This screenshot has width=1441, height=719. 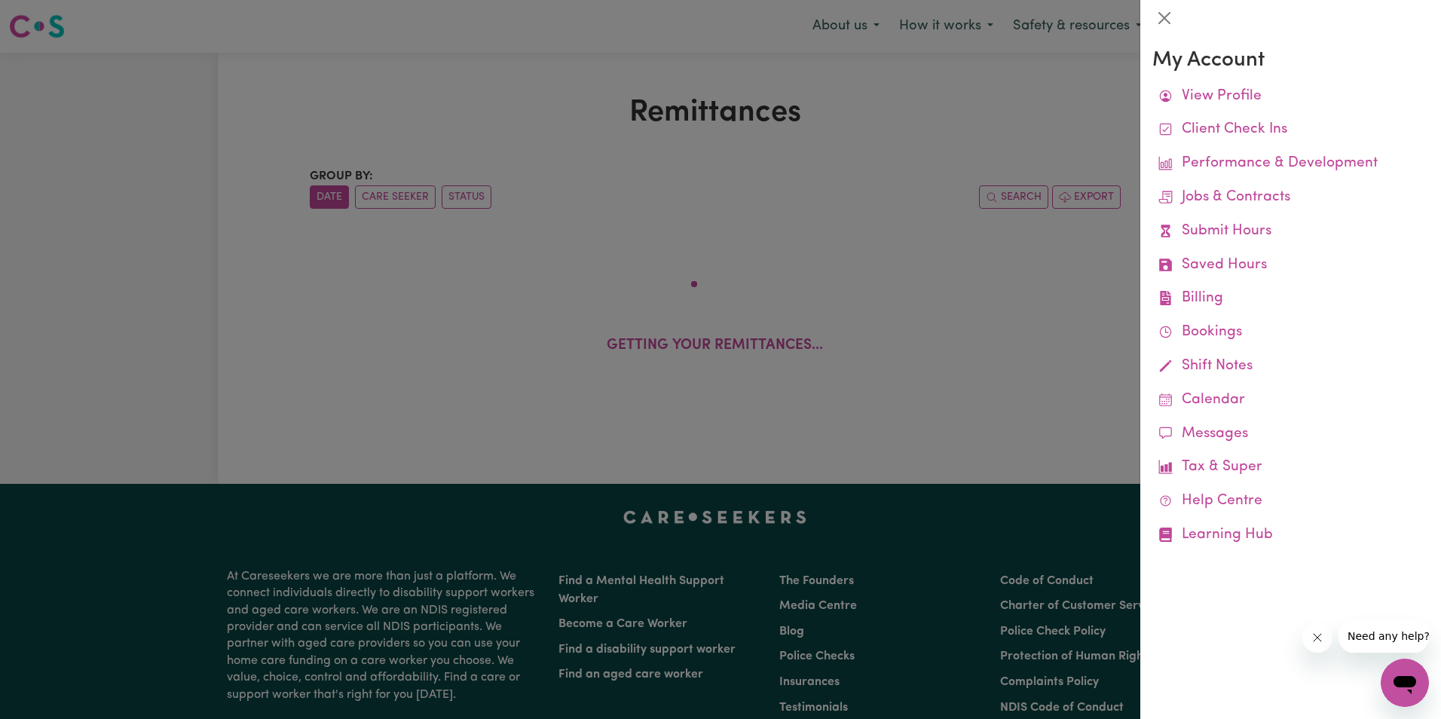 What do you see at coordinates (1290, 400) in the screenshot?
I see `a: Calendar` at bounding box center [1290, 400].